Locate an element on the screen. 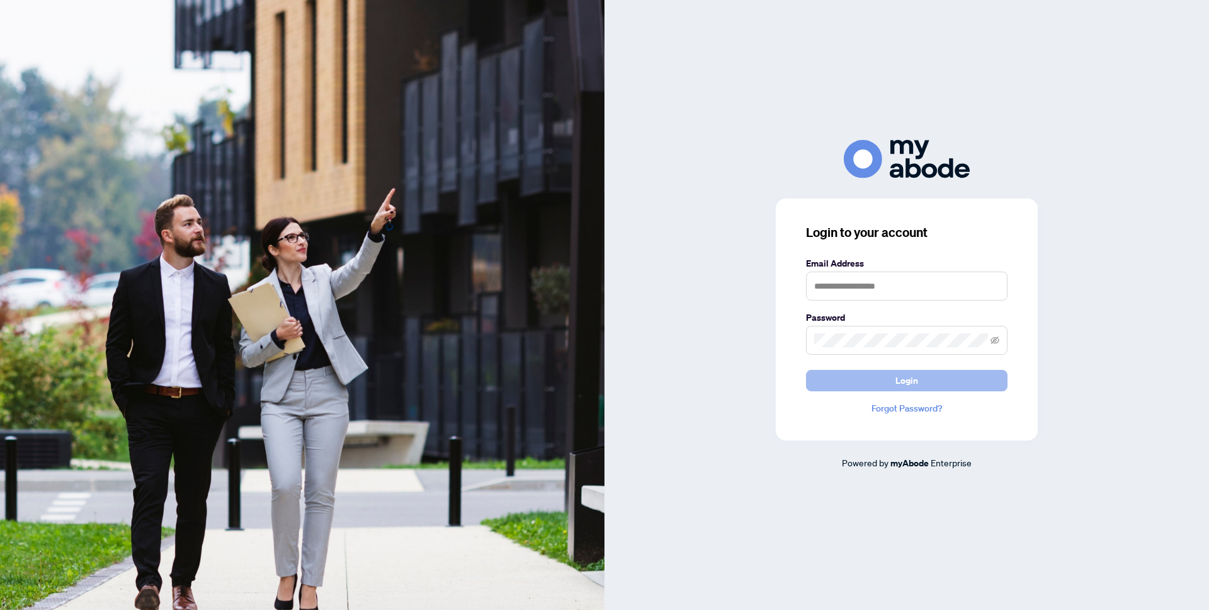 The image size is (1209, 610). span: Enterprise is located at coordinates (951, 462).